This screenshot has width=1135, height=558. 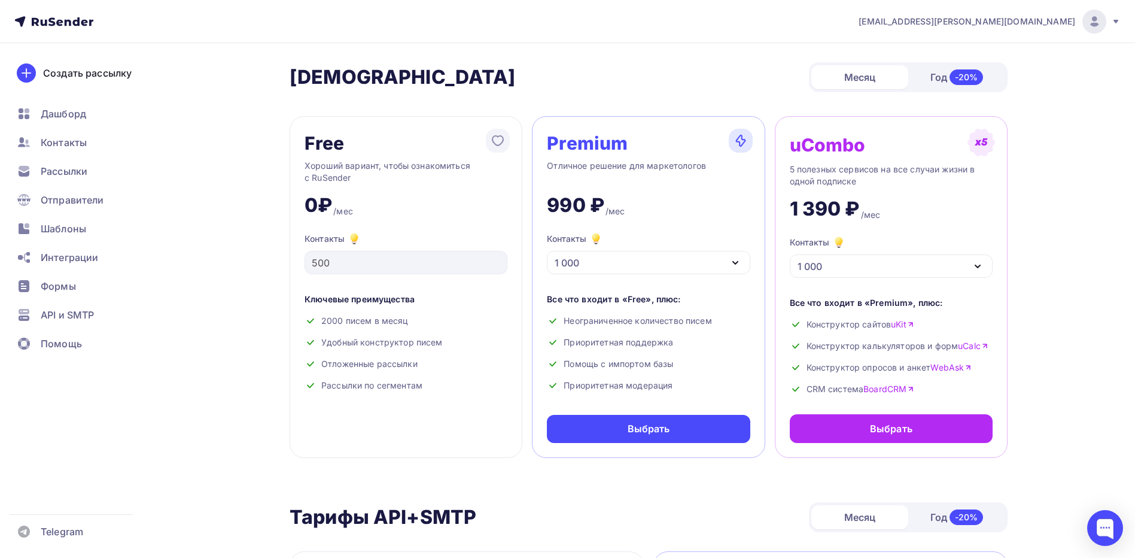 What do you see at coordinates (81, 286) in the screenshot?
I see `a: Формы` at bounding box center [81, 286].